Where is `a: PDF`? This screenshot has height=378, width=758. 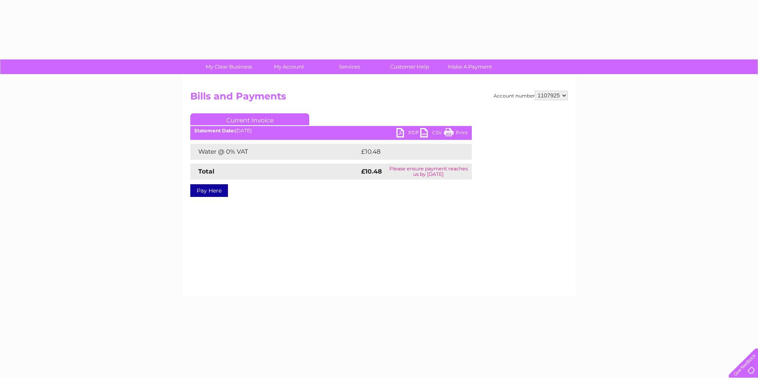
a: PDF is located at coordinates (408, 134).